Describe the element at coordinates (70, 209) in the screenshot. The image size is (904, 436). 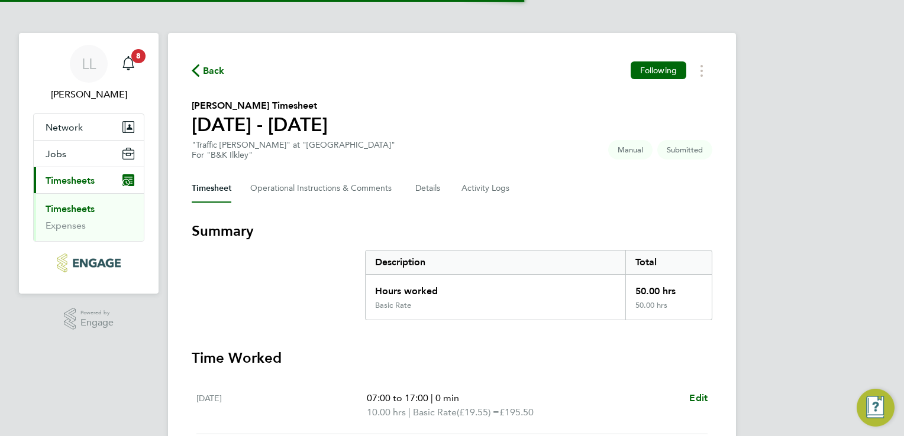
I see `a: Timesheets` at that location.